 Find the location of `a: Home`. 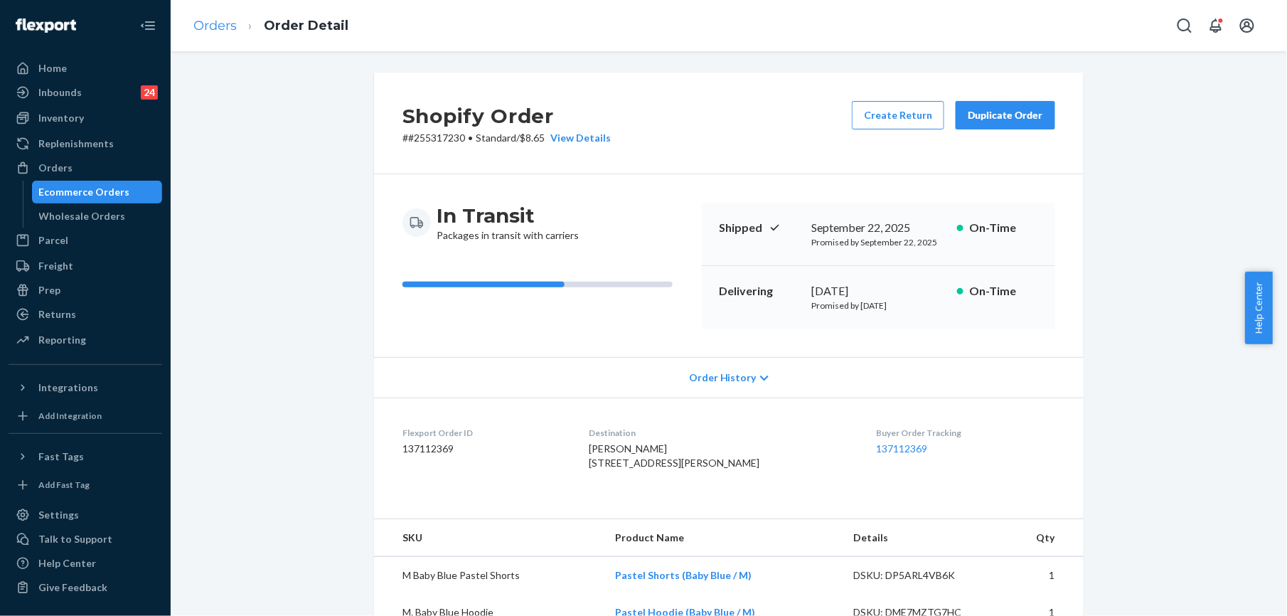

a: Home is located at coordinates (85, 68).